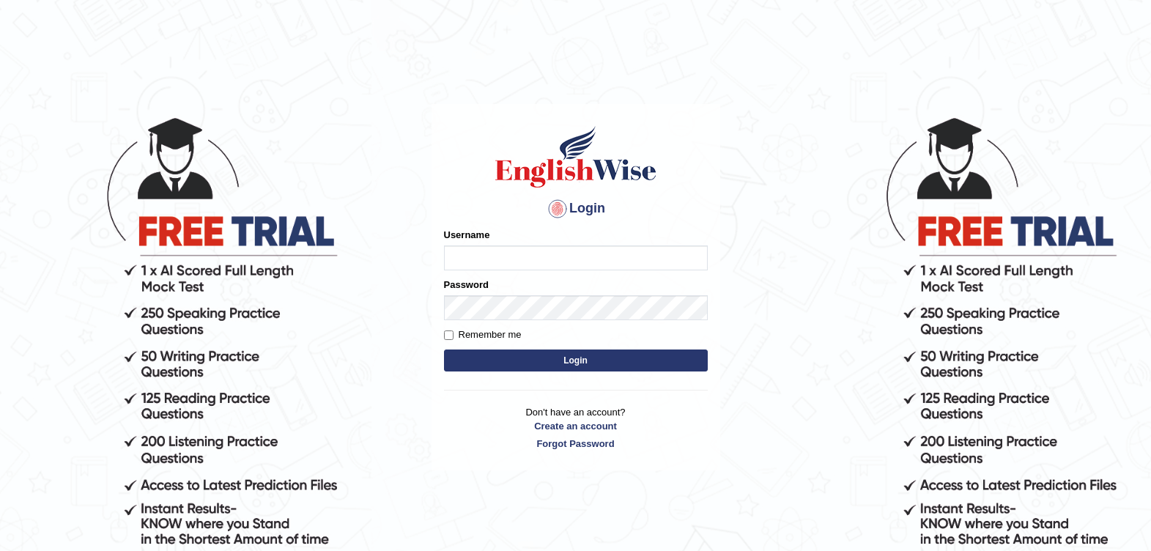  I want to click on p: Don't have an account?, so click(576, 428).